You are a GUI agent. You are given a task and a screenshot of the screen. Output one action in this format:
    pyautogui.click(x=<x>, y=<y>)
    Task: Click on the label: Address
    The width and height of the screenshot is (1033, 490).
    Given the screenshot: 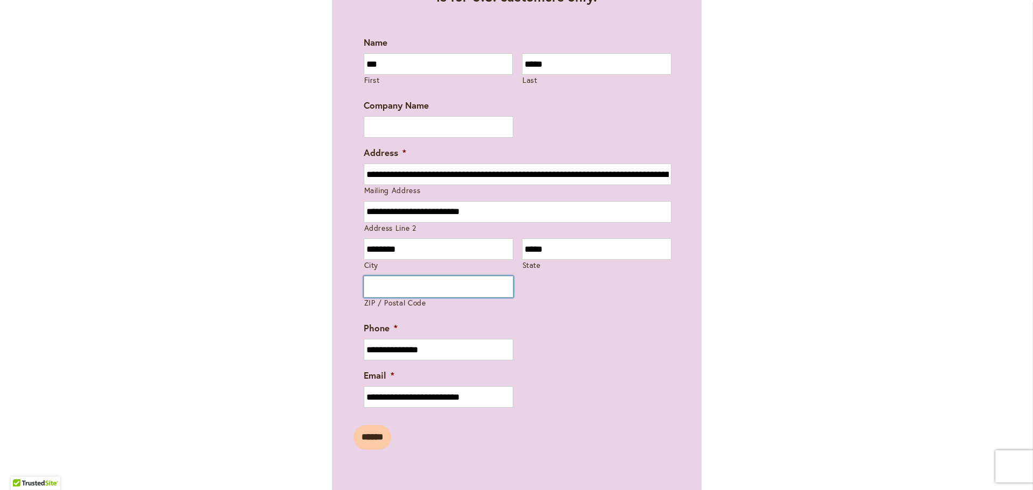 What is the action you would take?
    pyautogui.click(x=385, y=153)
    